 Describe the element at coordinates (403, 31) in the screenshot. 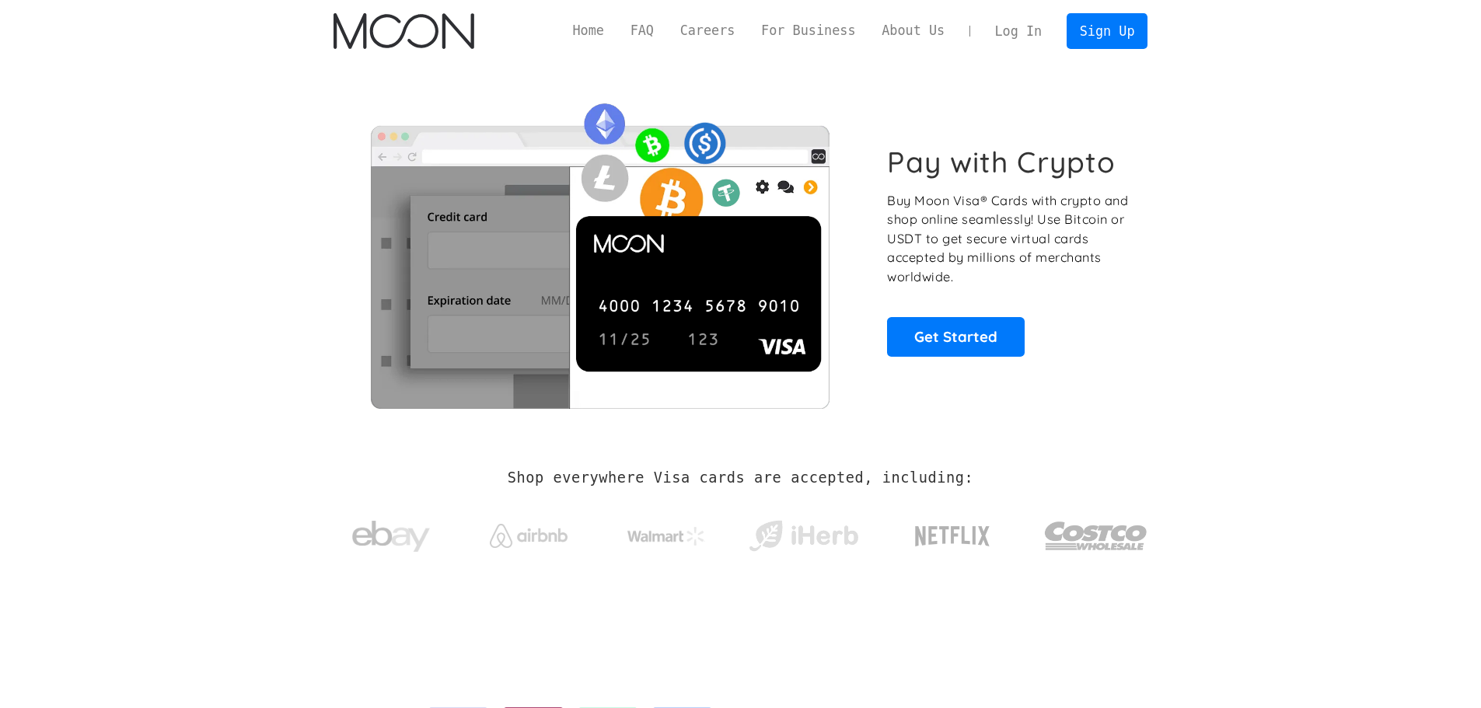

I see `a: home` at that location.